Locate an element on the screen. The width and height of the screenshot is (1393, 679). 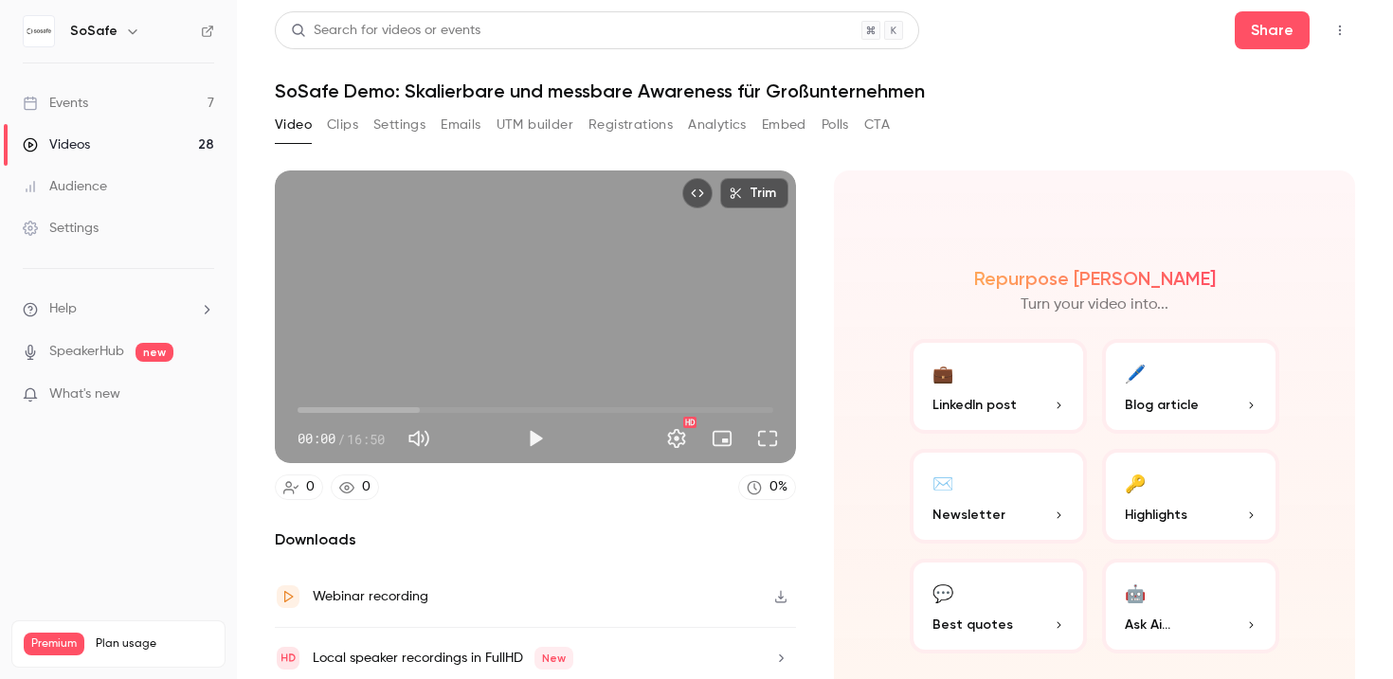
button: Analytics is located at coordinates (717, 125).